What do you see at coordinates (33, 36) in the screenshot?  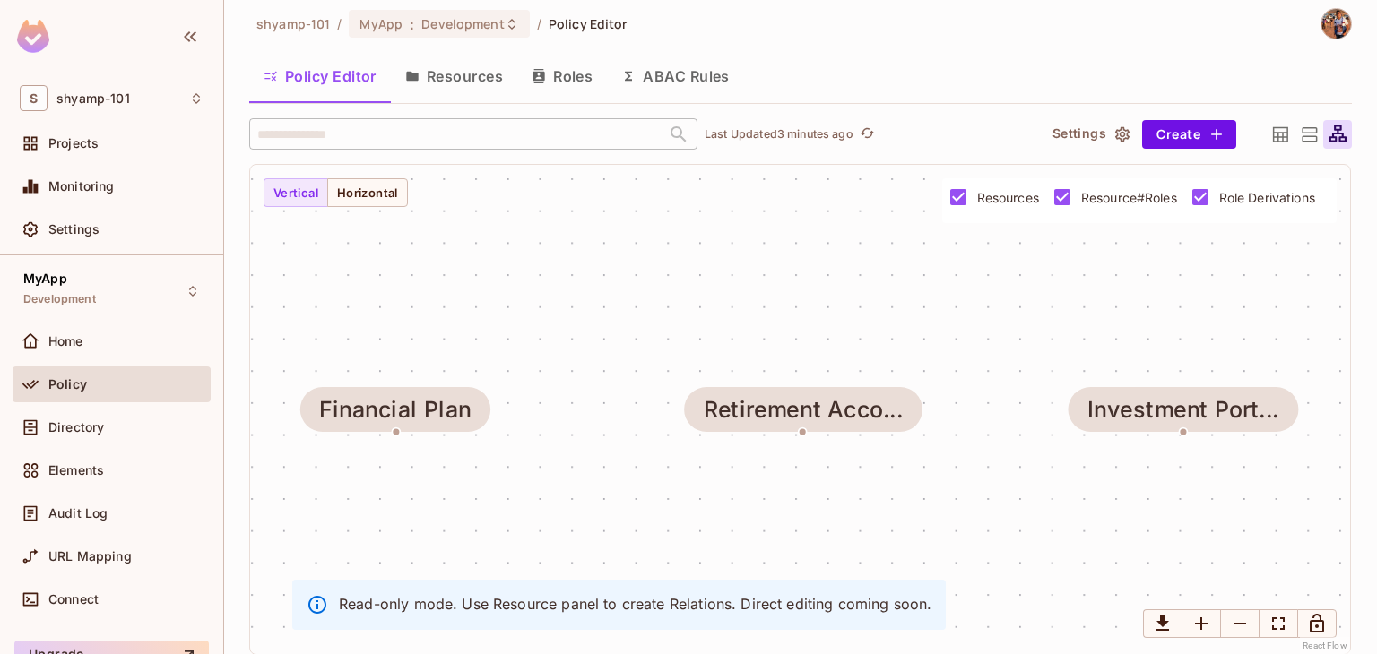 I see `img: SReyMgAAAABJRU5ErkJggg==` at bounding box center [33, 36].